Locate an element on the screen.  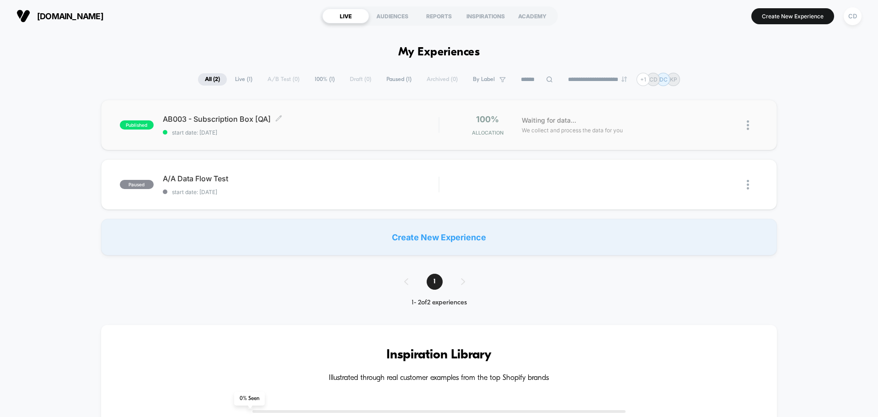
span: We collect and process the data for you is located at coordinates (572, 130).